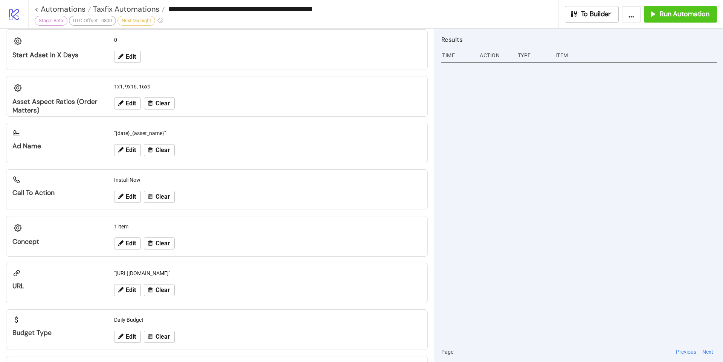 The height and width of the screenshot is (362, 723). What do you see at coordinates (63, 9) in the screenshot?
I see `a: < Automations` at bounding box center [63, 9].